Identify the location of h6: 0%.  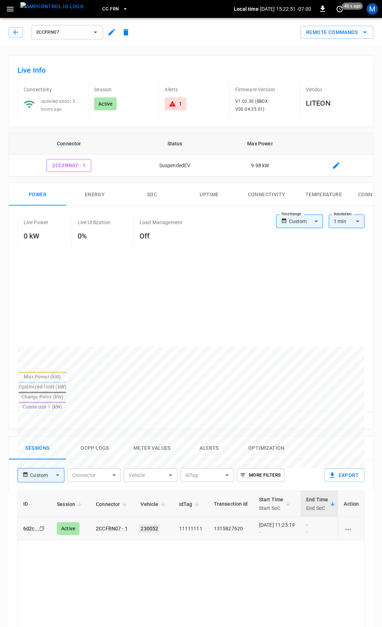
(94, 236).